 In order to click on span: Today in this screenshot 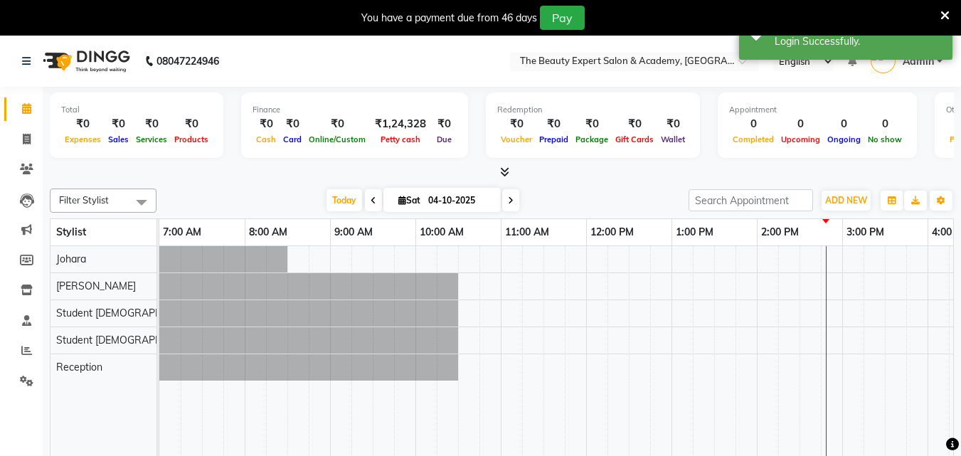, I will do `click(344, 200)`.